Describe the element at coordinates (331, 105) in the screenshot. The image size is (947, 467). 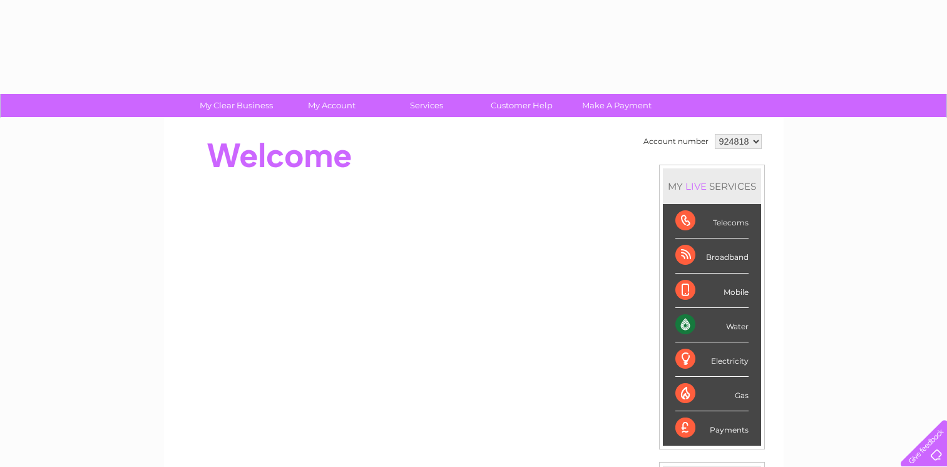
I see `a: My Account` at that location.